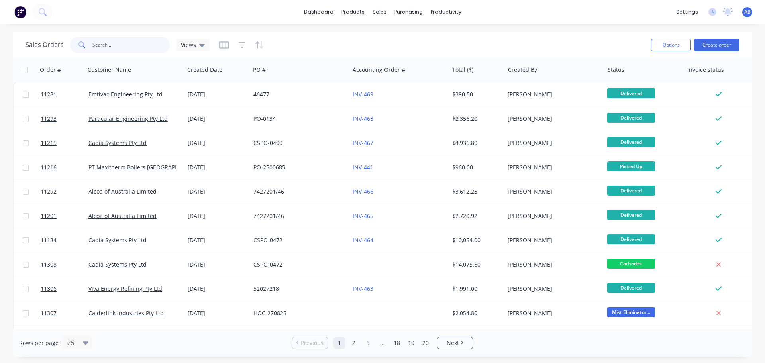 The image size is (765, 363). Describe the element at coordinates (426, 343) in the screenshot. I see `a: Page 20` at that location.